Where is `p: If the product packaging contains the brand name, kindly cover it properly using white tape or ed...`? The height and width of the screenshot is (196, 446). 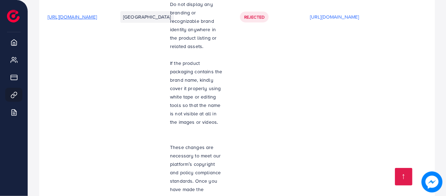
p: If the product packaging contains the brand name, kindly cover it properly using white tape or ed... is located at coordinates (197, 92).